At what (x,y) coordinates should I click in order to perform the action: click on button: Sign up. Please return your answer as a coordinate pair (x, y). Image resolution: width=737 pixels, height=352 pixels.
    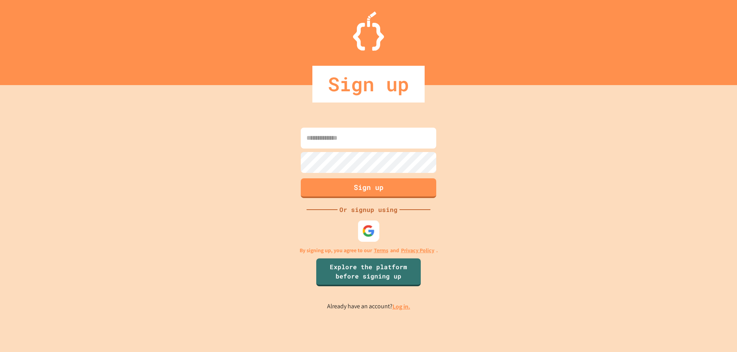
    Looking at the image, I should click on (368, 188).